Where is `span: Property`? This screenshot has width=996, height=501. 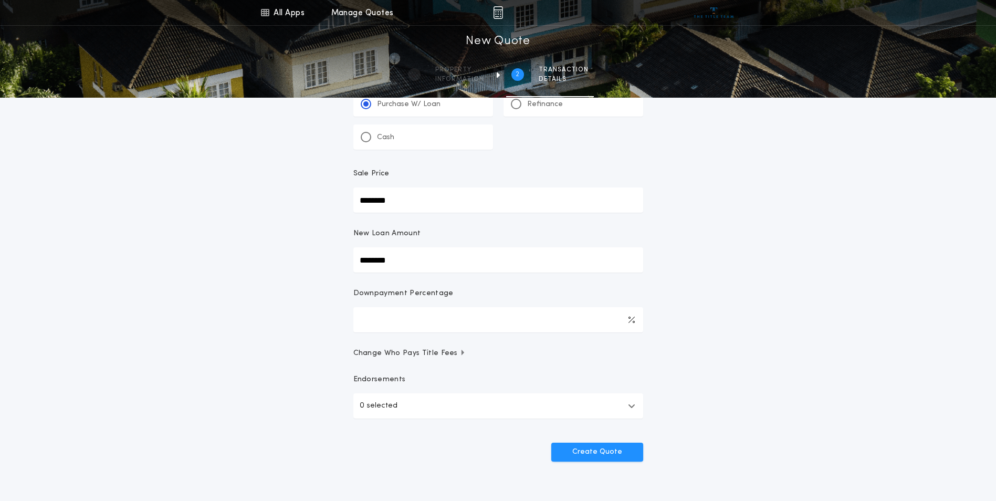
span: Property is located at coordinates (459, 70).